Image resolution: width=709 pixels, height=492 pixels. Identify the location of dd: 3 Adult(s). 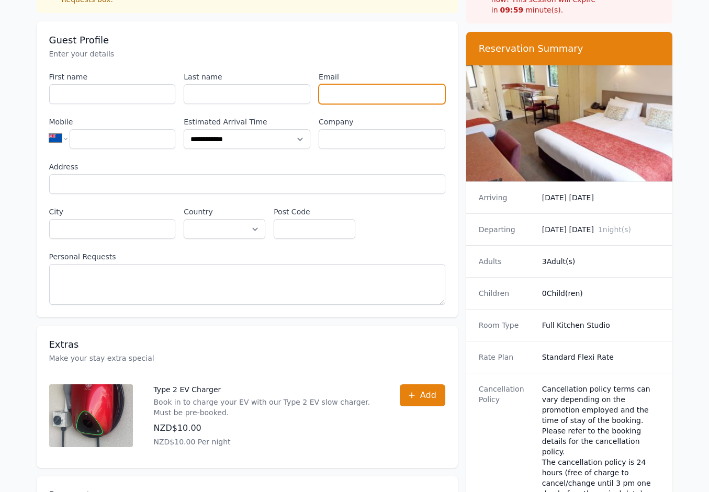
(601, 262).